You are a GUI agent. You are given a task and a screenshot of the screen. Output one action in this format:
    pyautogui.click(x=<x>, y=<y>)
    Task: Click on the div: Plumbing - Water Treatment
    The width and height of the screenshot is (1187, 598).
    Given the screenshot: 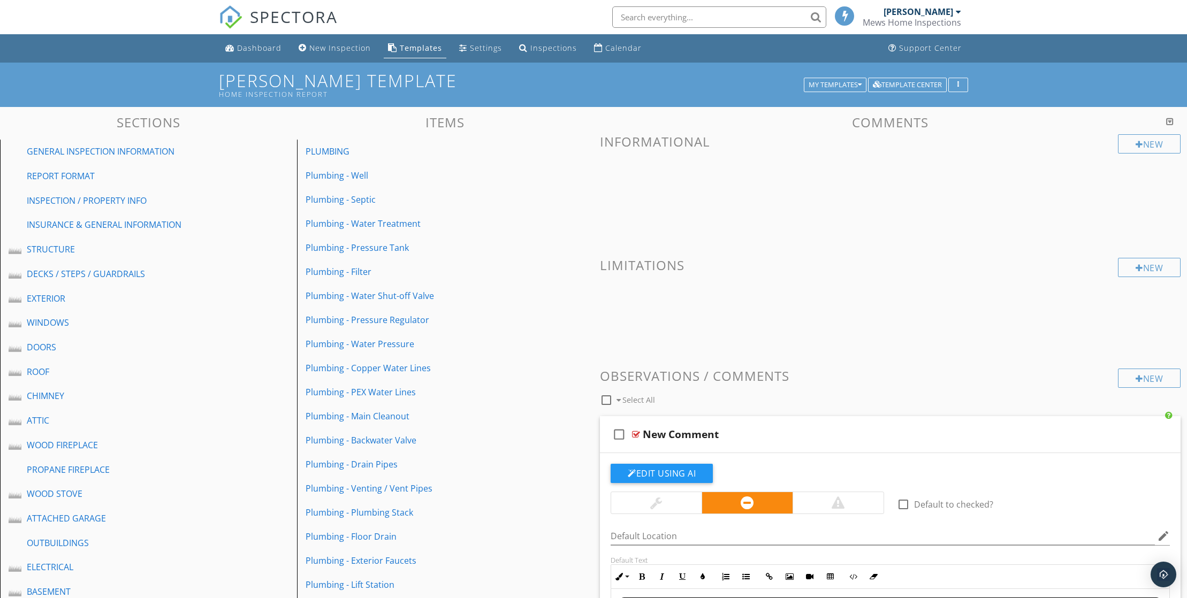 What is the action you would take?
    pyautogui.click(x=427, y=224)
    